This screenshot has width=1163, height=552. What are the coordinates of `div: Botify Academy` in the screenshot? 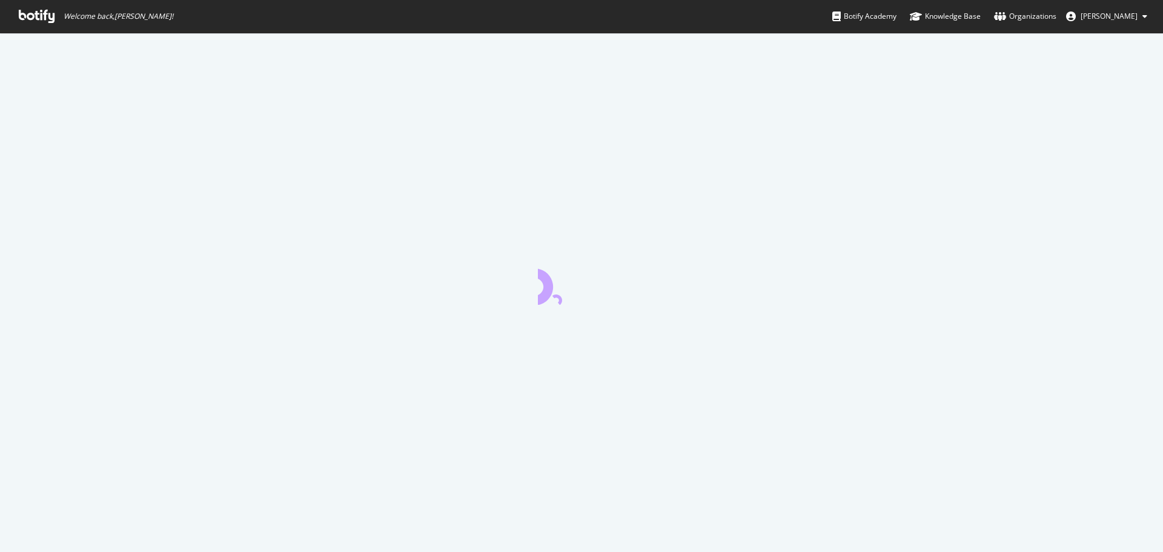 It's located at (865, 16).